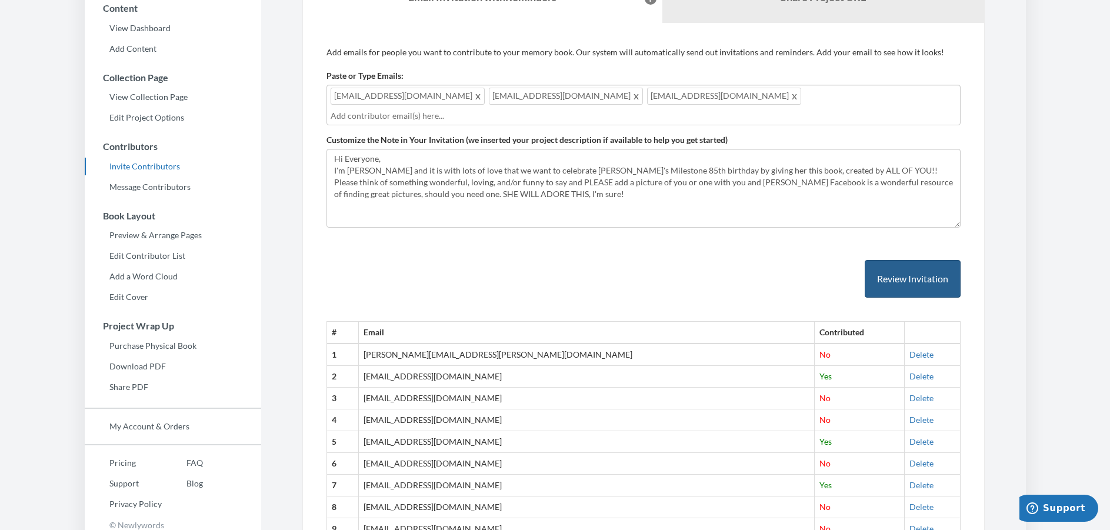  What do you see at coordinates (173, 216) in the screenshot?
I see `h3: Book Layout` at bounding box center [173, 216].